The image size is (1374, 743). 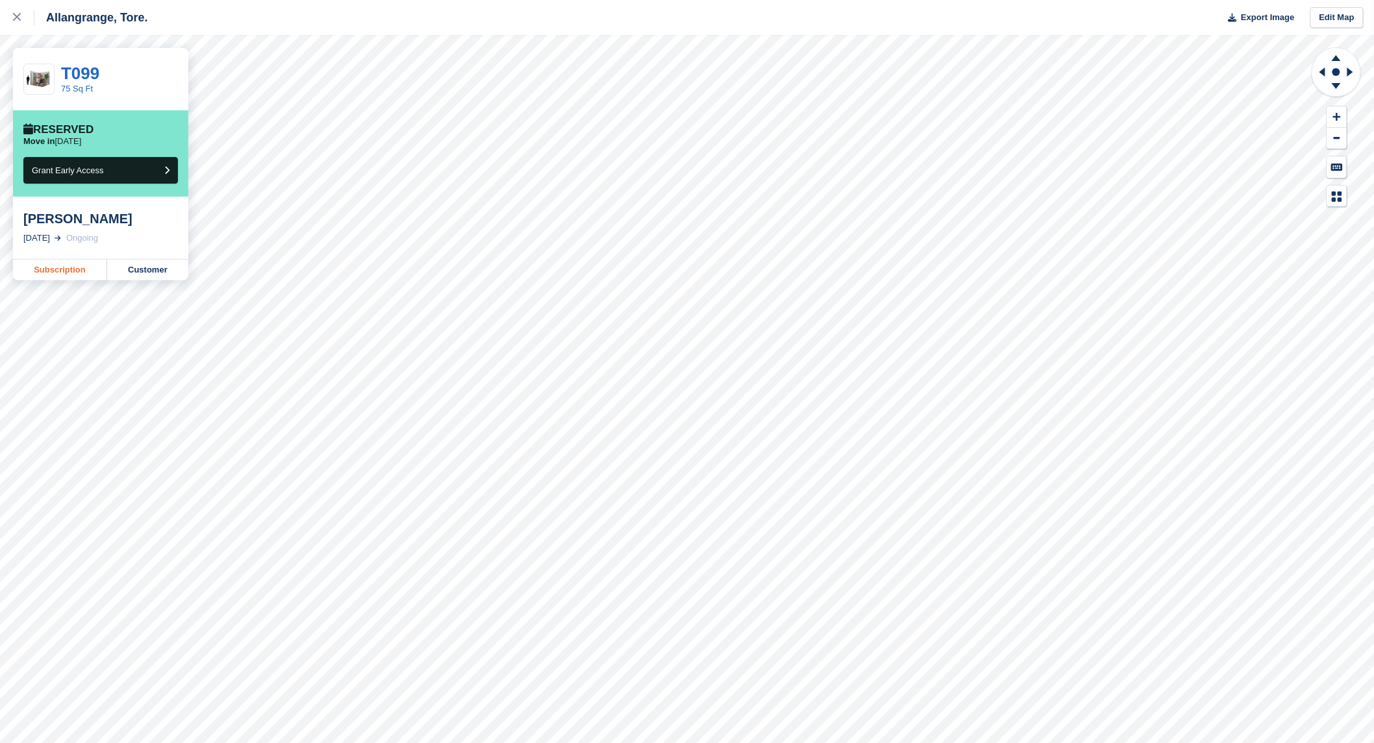 What do you see at coordinates (58, 238) in the screenshot?
I see `img: arrow-right-light-icn-cde0832a797a2874e46488d9cf13f60e5c3a73dbe684e267c42b8395dfbc2abf.svg` at bounding box center [58, 238].